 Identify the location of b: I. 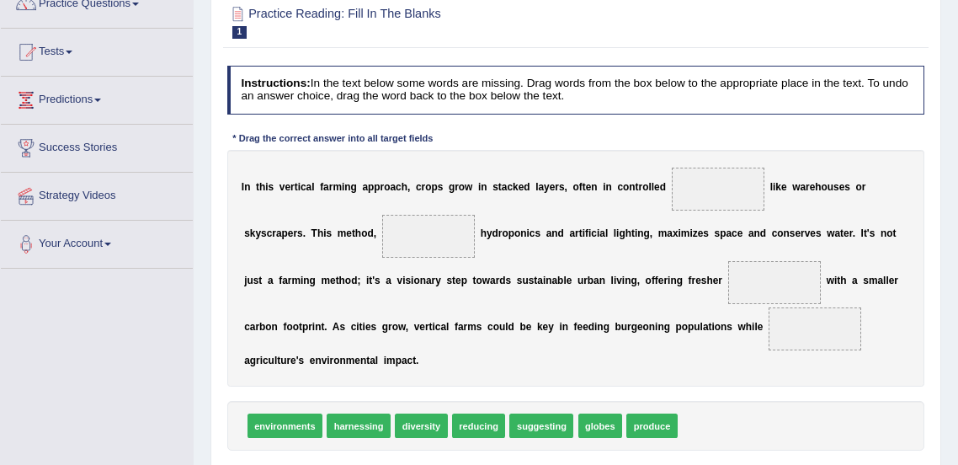
(862, 233).